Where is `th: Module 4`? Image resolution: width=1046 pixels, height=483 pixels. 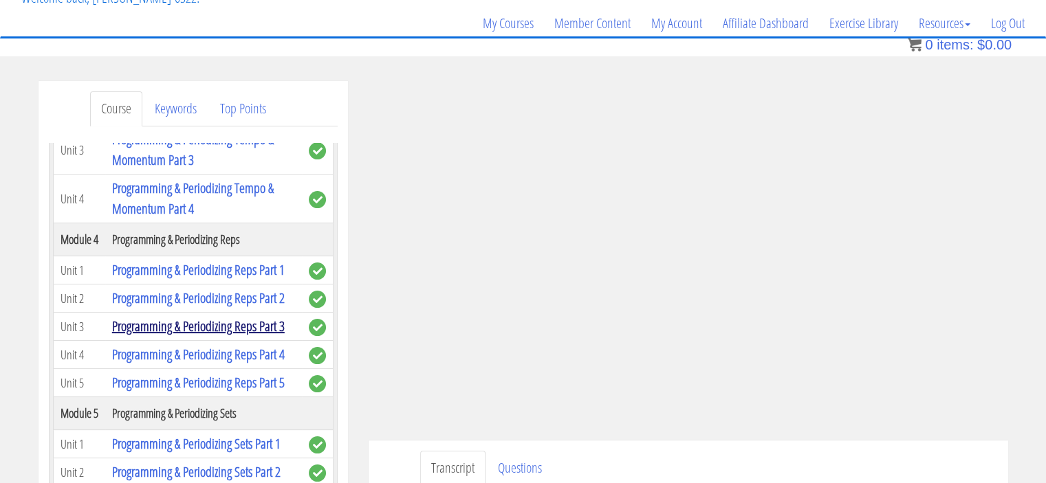
th: Module 4 is located at coordinates (79, 240).